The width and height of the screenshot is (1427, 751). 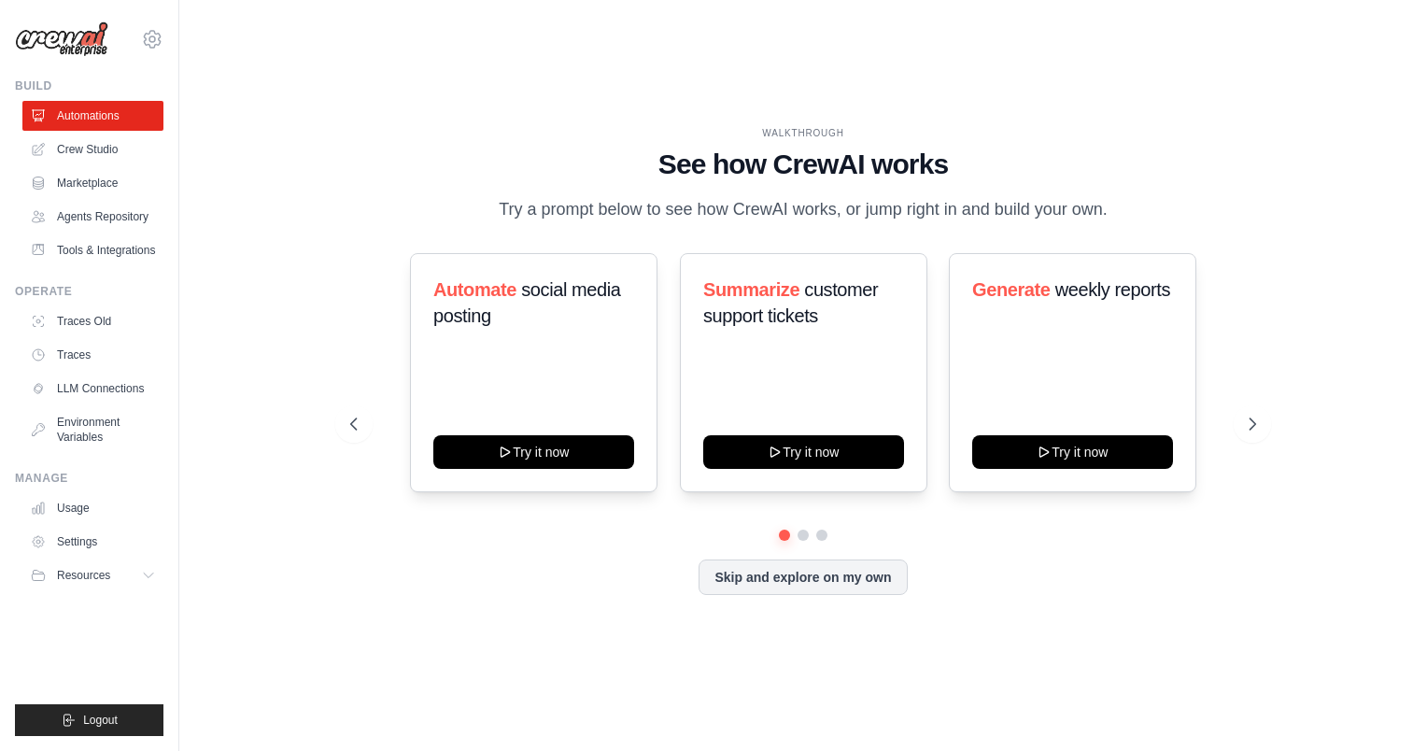 What do you see at coordinates (92, 116) in the screenshot?
I see `a: Automations` at bounding box center [92, 116].